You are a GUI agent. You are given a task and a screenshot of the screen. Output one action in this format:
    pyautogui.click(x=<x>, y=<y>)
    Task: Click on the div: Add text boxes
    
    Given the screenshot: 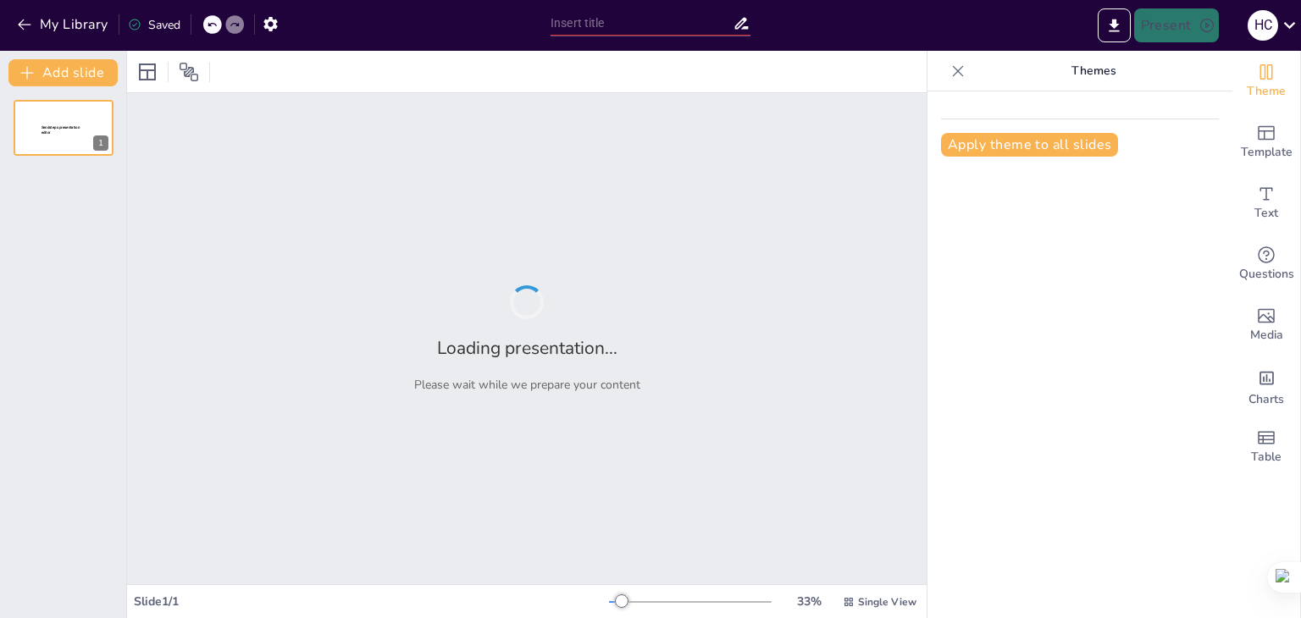 What is the action you would take?
    pyautogui.click(x=1267, y=203)
    